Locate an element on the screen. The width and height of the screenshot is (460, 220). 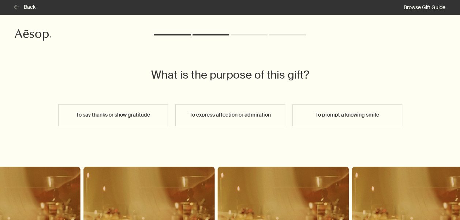
a: Aesop is located at coordinates (33, 36).